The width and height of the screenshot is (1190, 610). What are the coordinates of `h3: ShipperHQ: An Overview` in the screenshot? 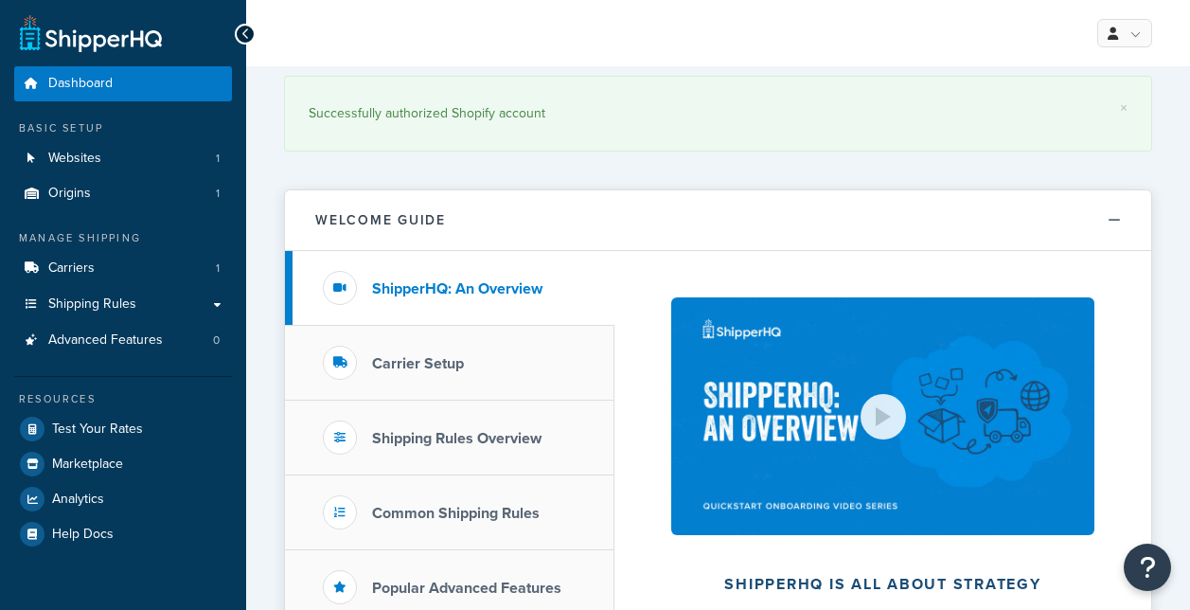 It's located at (457, 289).